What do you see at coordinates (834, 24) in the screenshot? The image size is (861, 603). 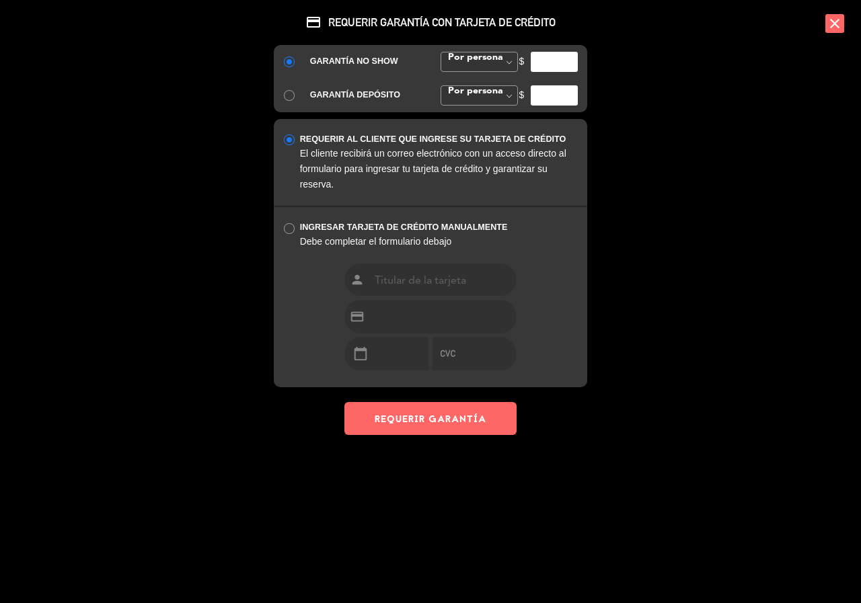 I see `i: close` at bounding box center [834, 24].